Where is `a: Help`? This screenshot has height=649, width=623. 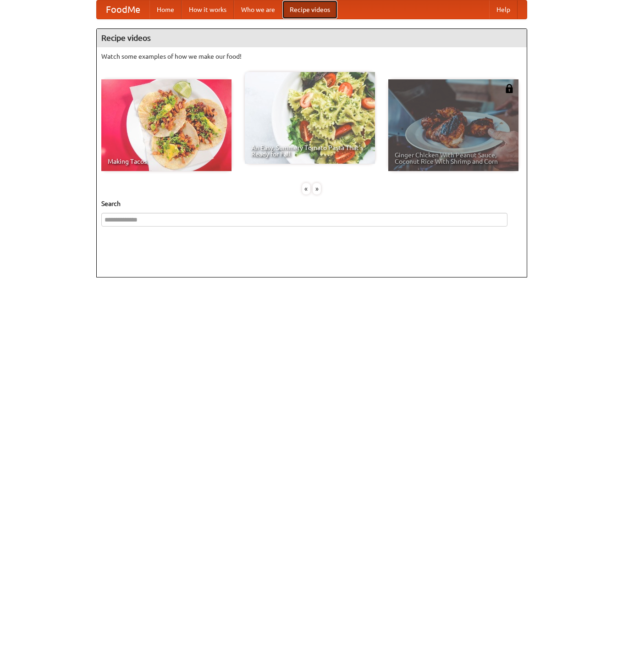
a: Help is located at coordinates (503, 10).